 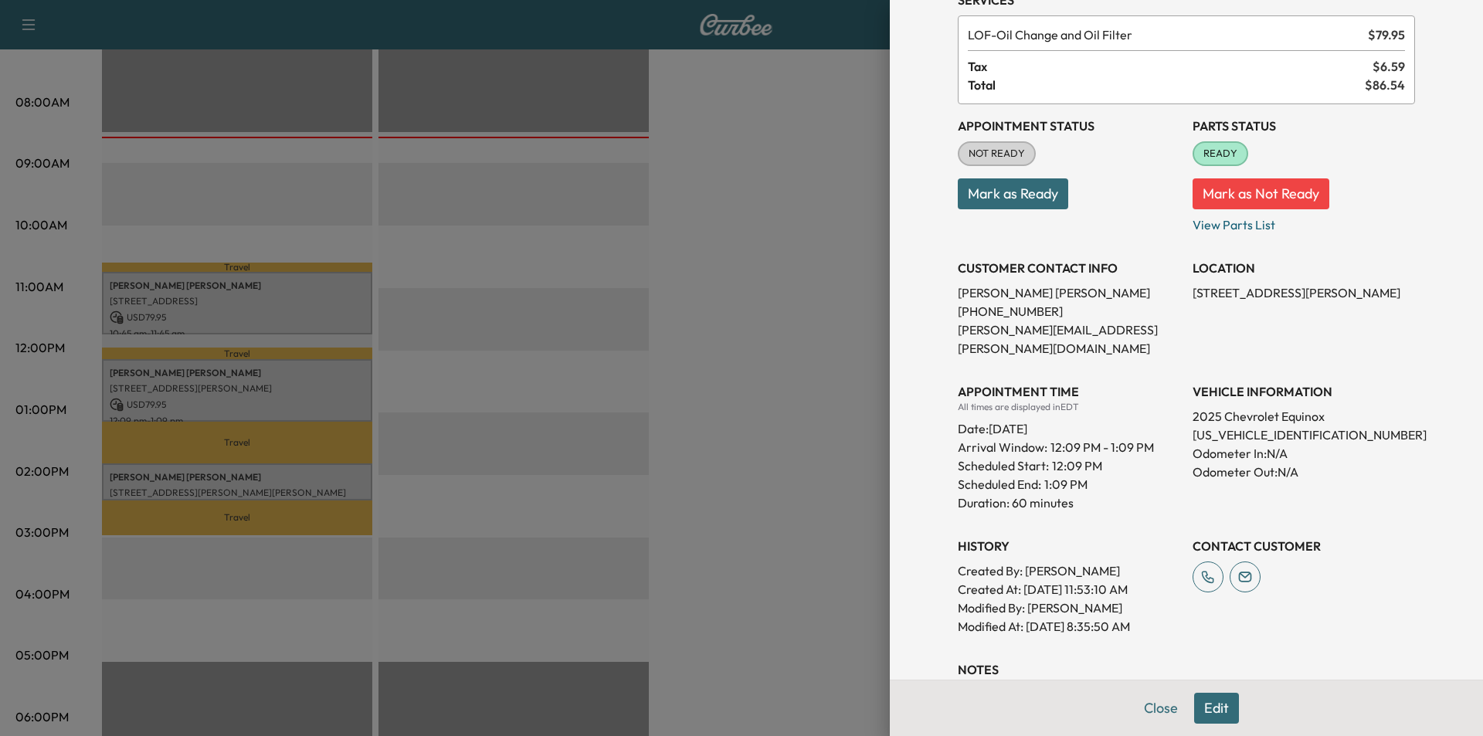 What do you see at coordinates (1220, 154) in the screenshot?
I see `span: READY` at bounding box center [1220, 154].